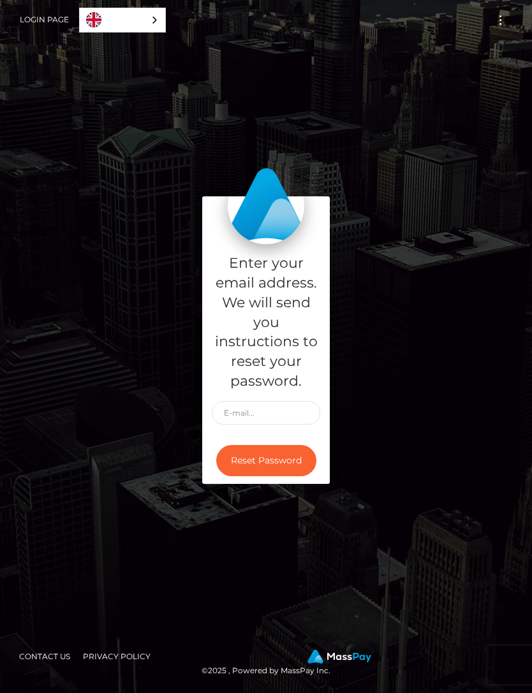  I want to click on img: MassPay, so click(339, 657).